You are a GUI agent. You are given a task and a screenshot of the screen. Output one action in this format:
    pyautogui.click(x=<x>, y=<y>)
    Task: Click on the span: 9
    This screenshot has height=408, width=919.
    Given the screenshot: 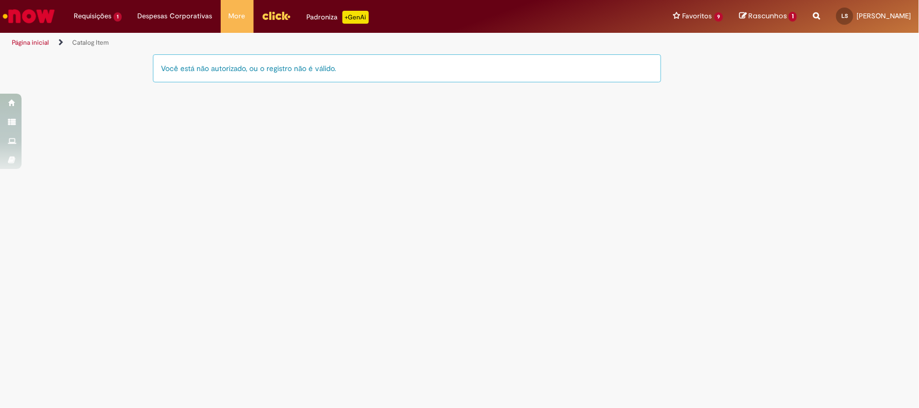 What is the action you would take?
    pyautogui.click(x=719, y=17)
    